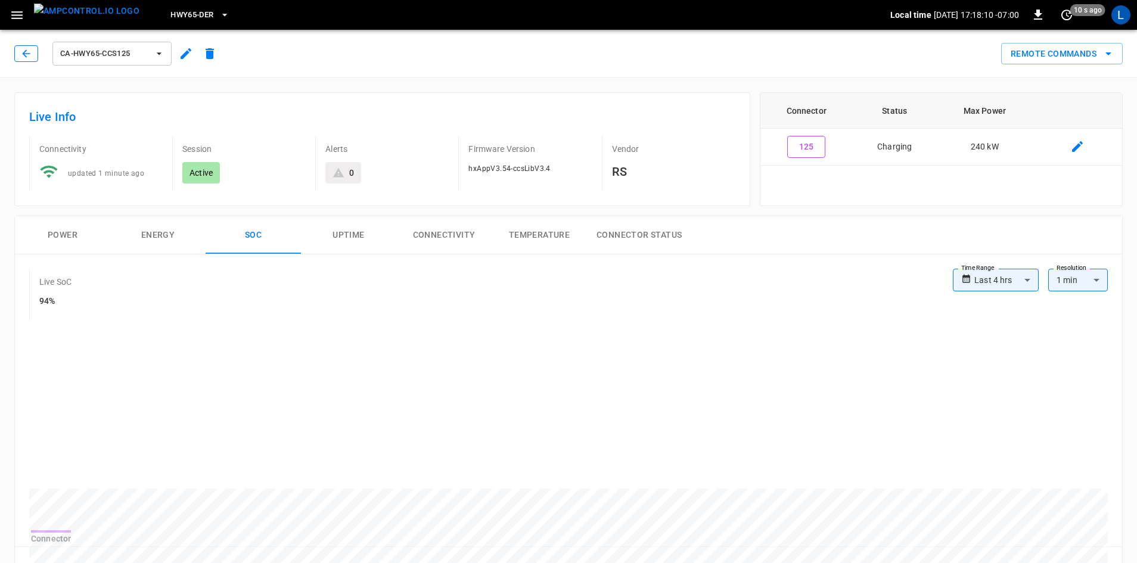  What do you see at coordinates (1088, 10) in the screenshot?
I see `span: 10 s ago` at bounding box center [1088, 10].